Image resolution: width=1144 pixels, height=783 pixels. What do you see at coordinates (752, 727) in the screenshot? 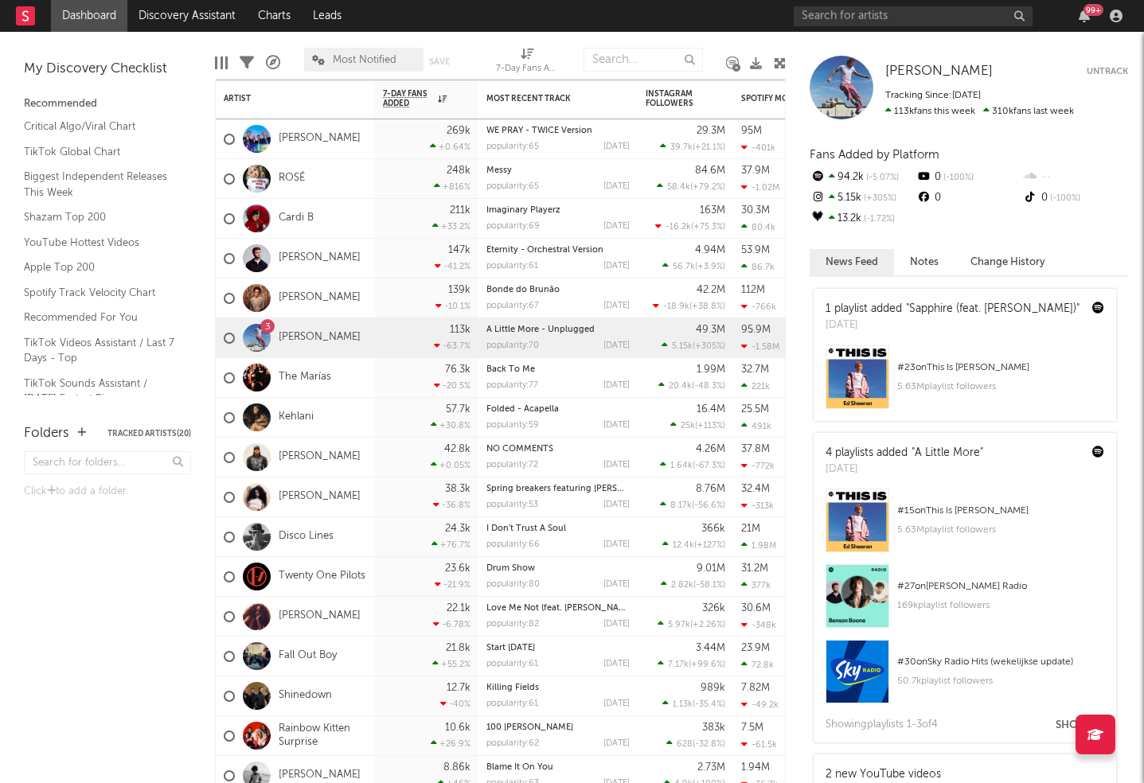
I see `div: 7.5M` at bounding box center [752, 727].